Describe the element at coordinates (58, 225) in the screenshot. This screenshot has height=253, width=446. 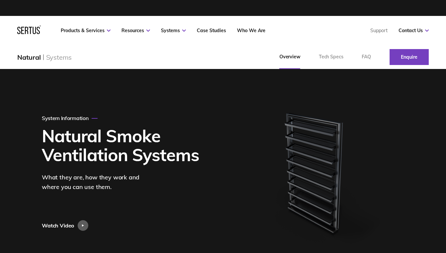
I see `div: Watch Video` at that location.